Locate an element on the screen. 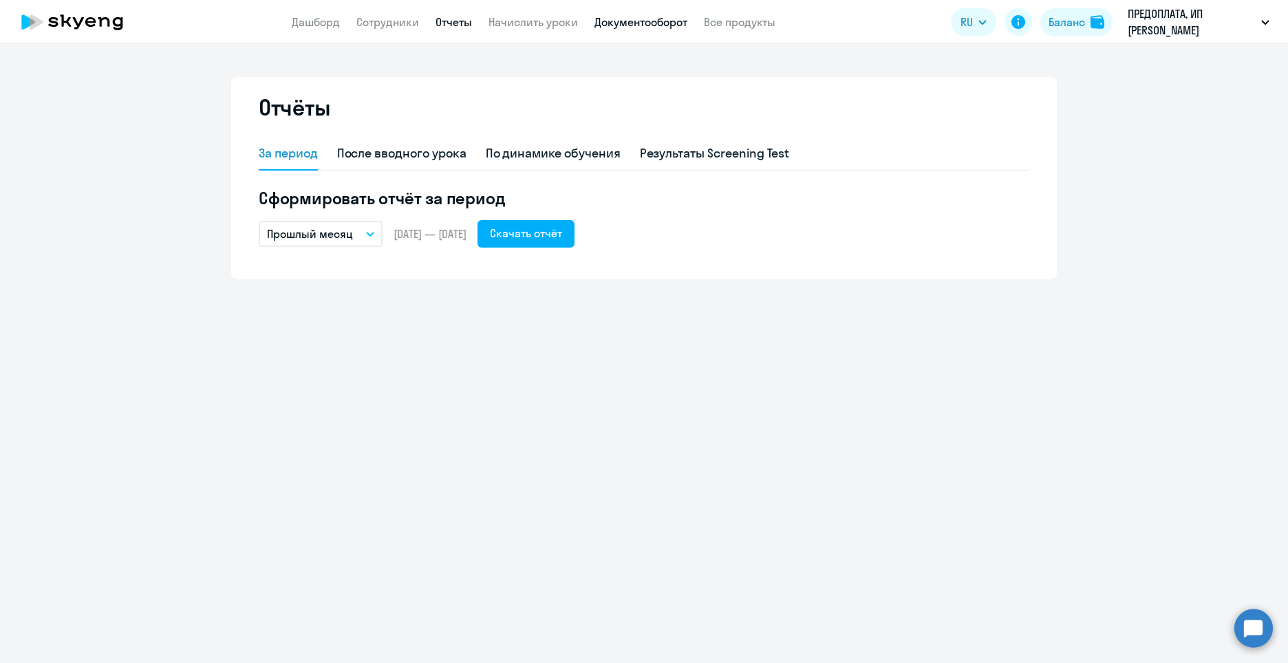  button: Балансbalance is located at coordinates (1076, 22).